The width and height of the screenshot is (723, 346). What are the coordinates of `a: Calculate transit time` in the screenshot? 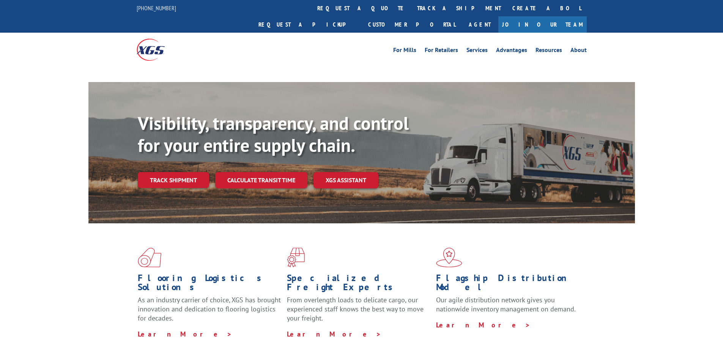 It's located at (261, 180).